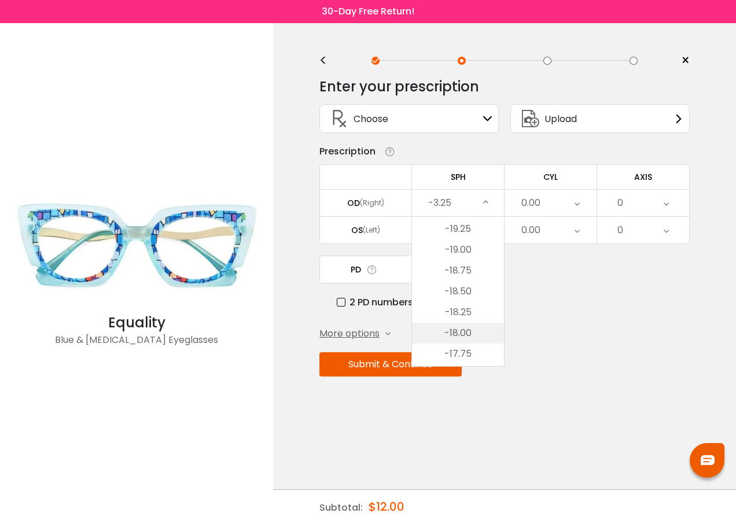 The width and height of the screenshot is (736, 524). I want to click on img: chat, so click(707, 460).